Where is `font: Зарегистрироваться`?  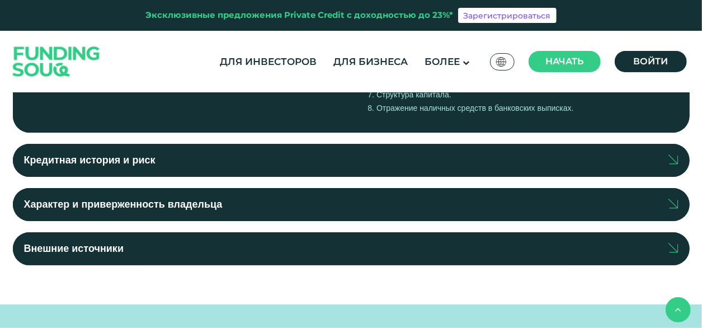
font: Зарегистрироваться is located at coordinates (508, 16).